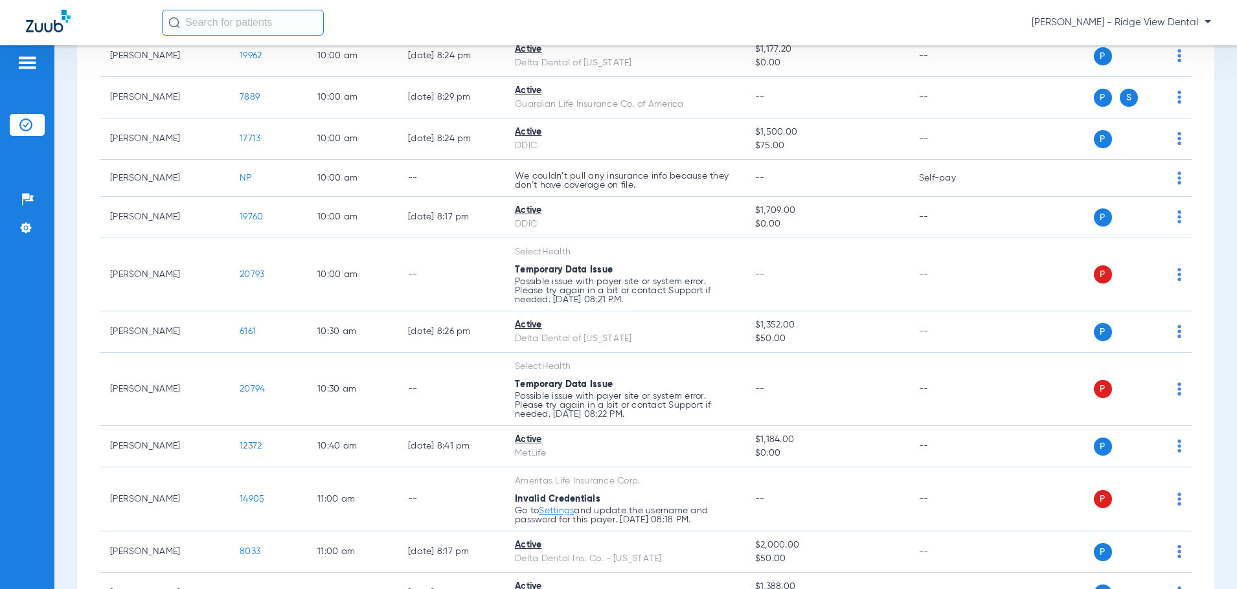  What do you see at coordinates (952, 178) in the screenshot?
I see `td: Self-pay` at bounding box center [952, 178].